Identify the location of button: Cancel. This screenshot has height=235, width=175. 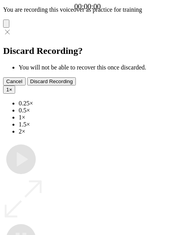
(14, 81).